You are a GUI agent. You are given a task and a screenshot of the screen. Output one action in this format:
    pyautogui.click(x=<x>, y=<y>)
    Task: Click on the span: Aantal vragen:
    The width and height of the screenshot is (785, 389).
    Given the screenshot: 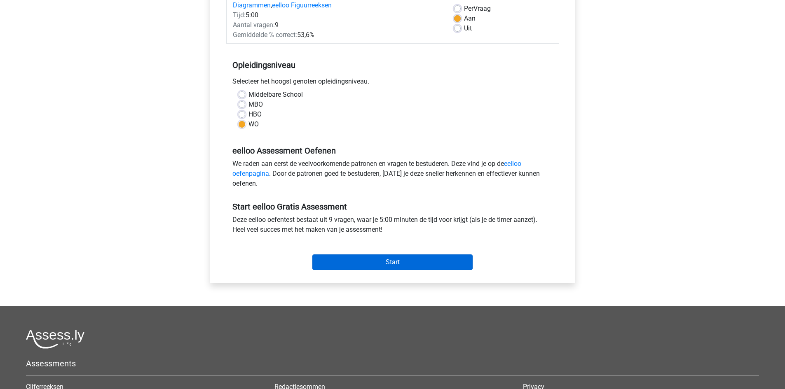 What is the action you would take?
    pyautogui.click(x=254, y=25)
    